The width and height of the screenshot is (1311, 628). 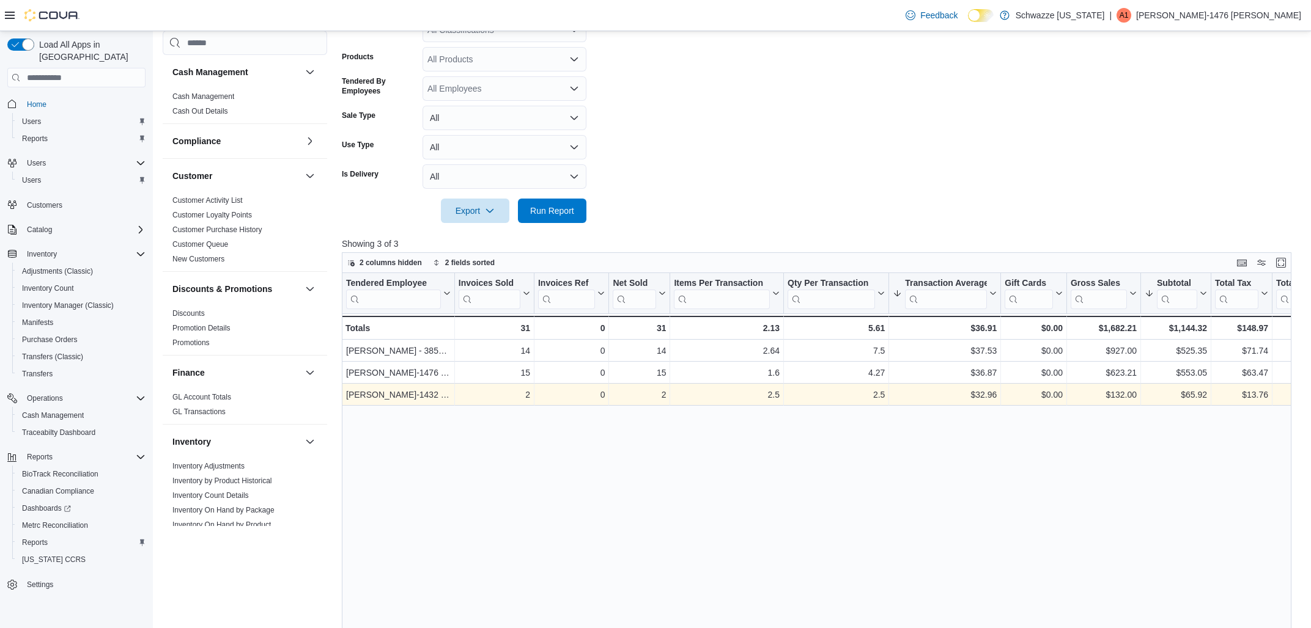 What do you see at coordinates (188, 314) in the screenshot?
I see `a: Discounts` at bounding box center [188, 314].